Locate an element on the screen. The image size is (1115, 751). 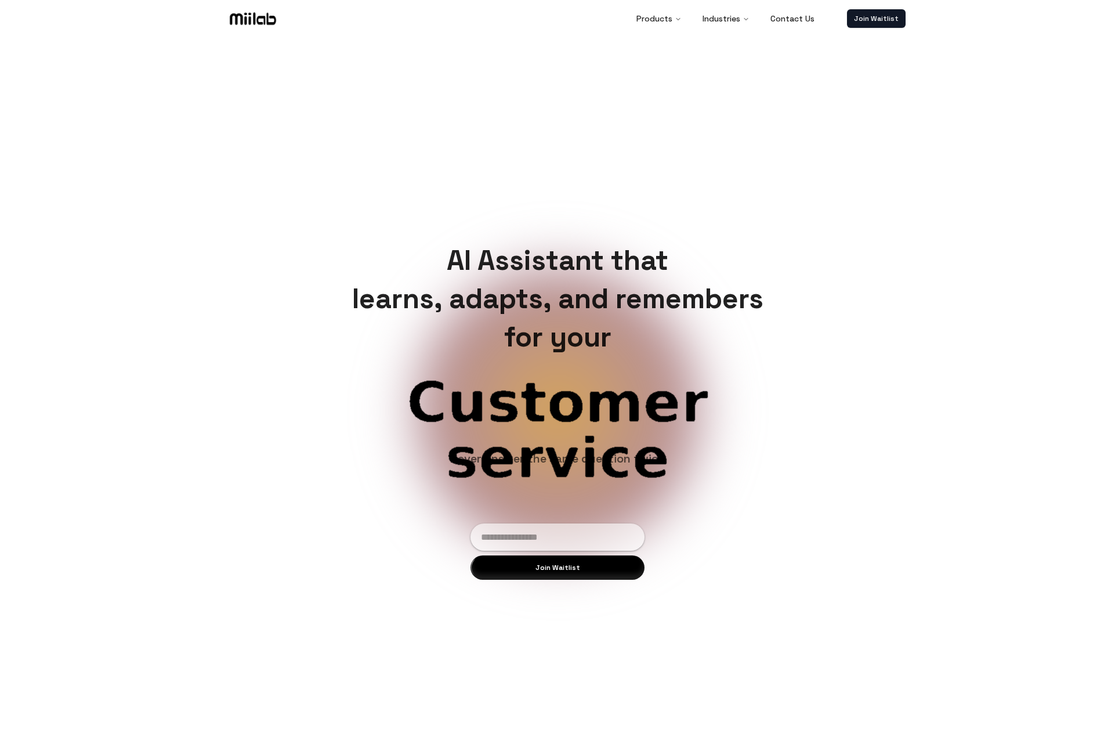
button: Industries is located at coordinates (726, 19).